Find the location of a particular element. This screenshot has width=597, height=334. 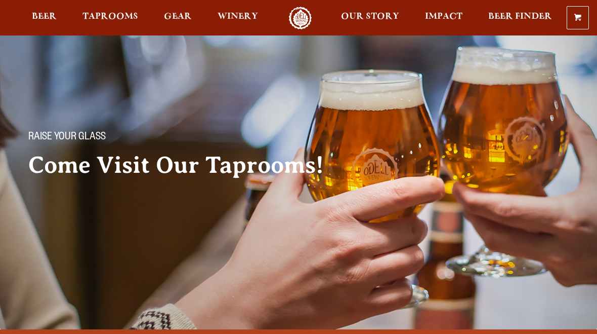

span: Our Story is located at coordinates (370, 17).